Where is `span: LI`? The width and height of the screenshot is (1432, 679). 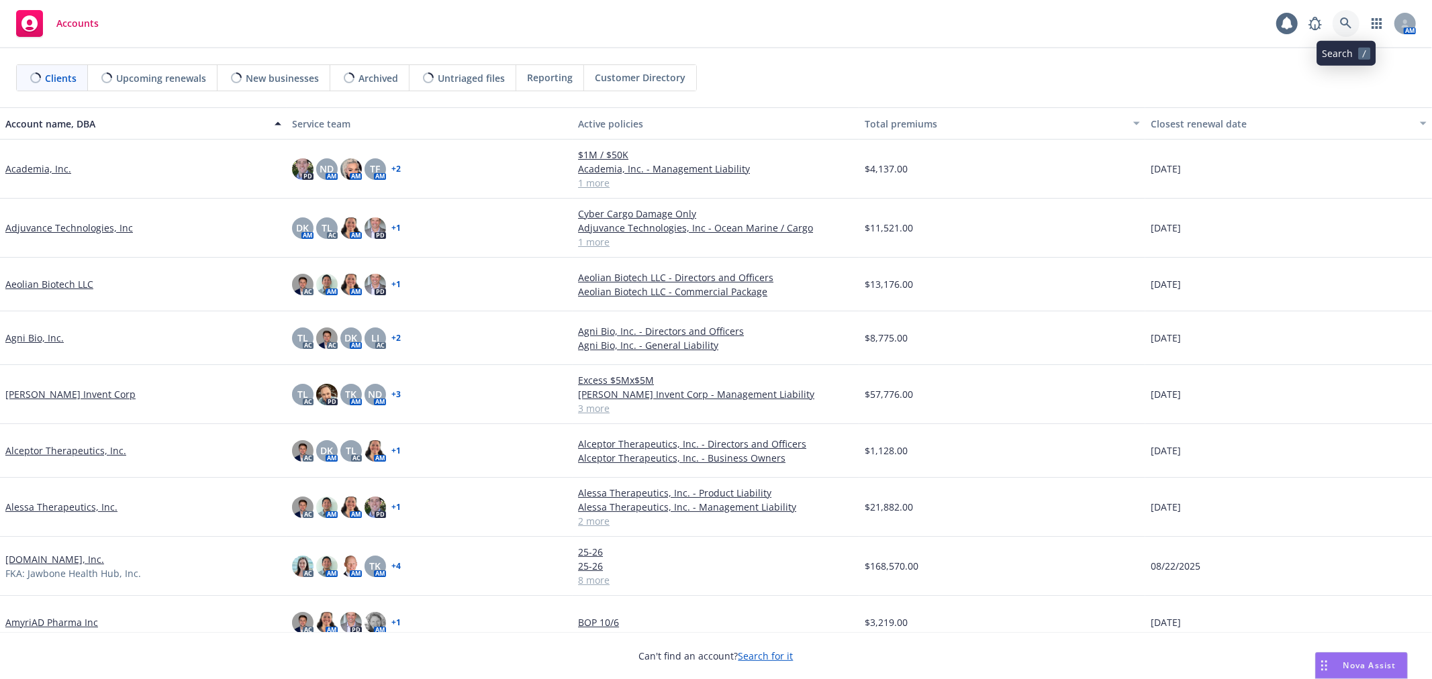
span: LI is located at coordinates (375, 338).